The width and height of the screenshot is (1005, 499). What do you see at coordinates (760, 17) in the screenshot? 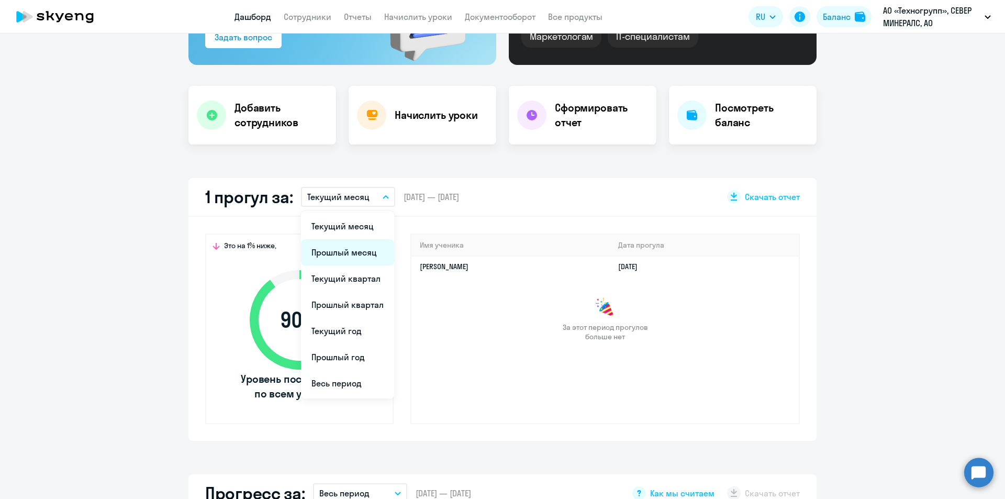
I see `span: RU` at bounding box center [760, 17].